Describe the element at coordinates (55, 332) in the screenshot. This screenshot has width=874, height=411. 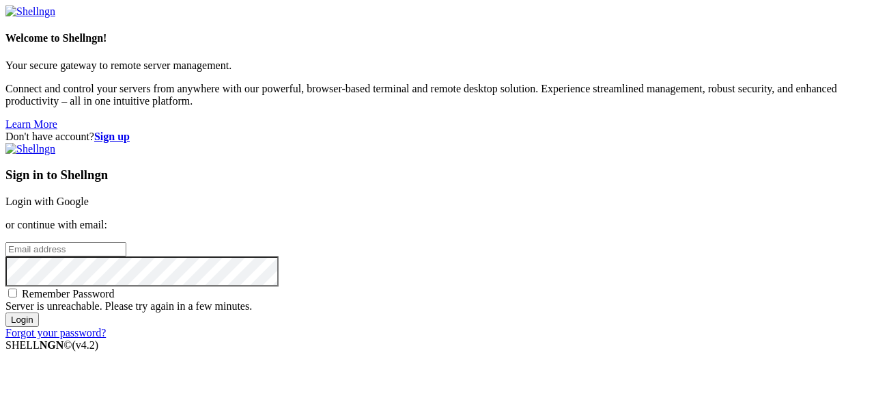
I see `a: Forgot your password?` at that location.